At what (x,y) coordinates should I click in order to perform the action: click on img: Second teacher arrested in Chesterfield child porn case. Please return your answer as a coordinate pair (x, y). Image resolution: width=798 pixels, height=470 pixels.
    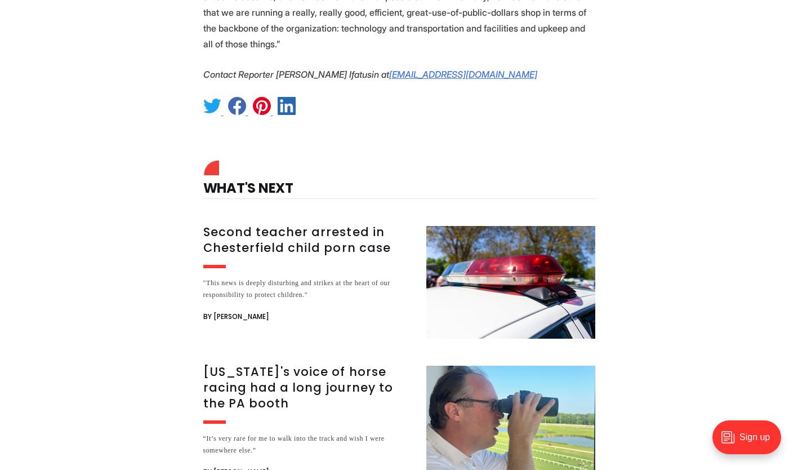
    Looking at the image, I should click on (511, 282).